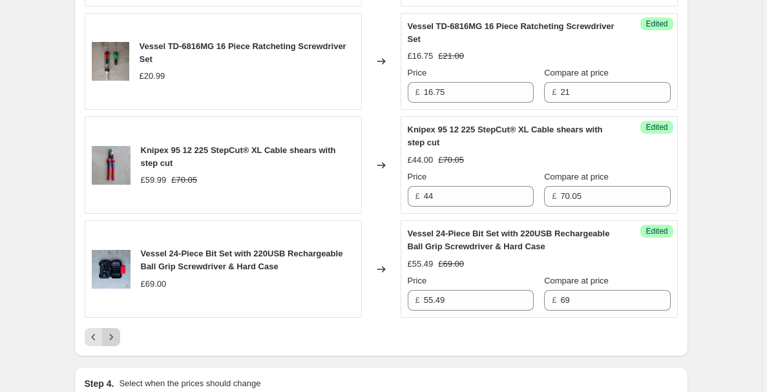 The height and width of the screenshot is (392, 767). Describe the element at coordinates (111, 165) in the screenshot. I see `img: xl_step_cut_80x.png` at that location.